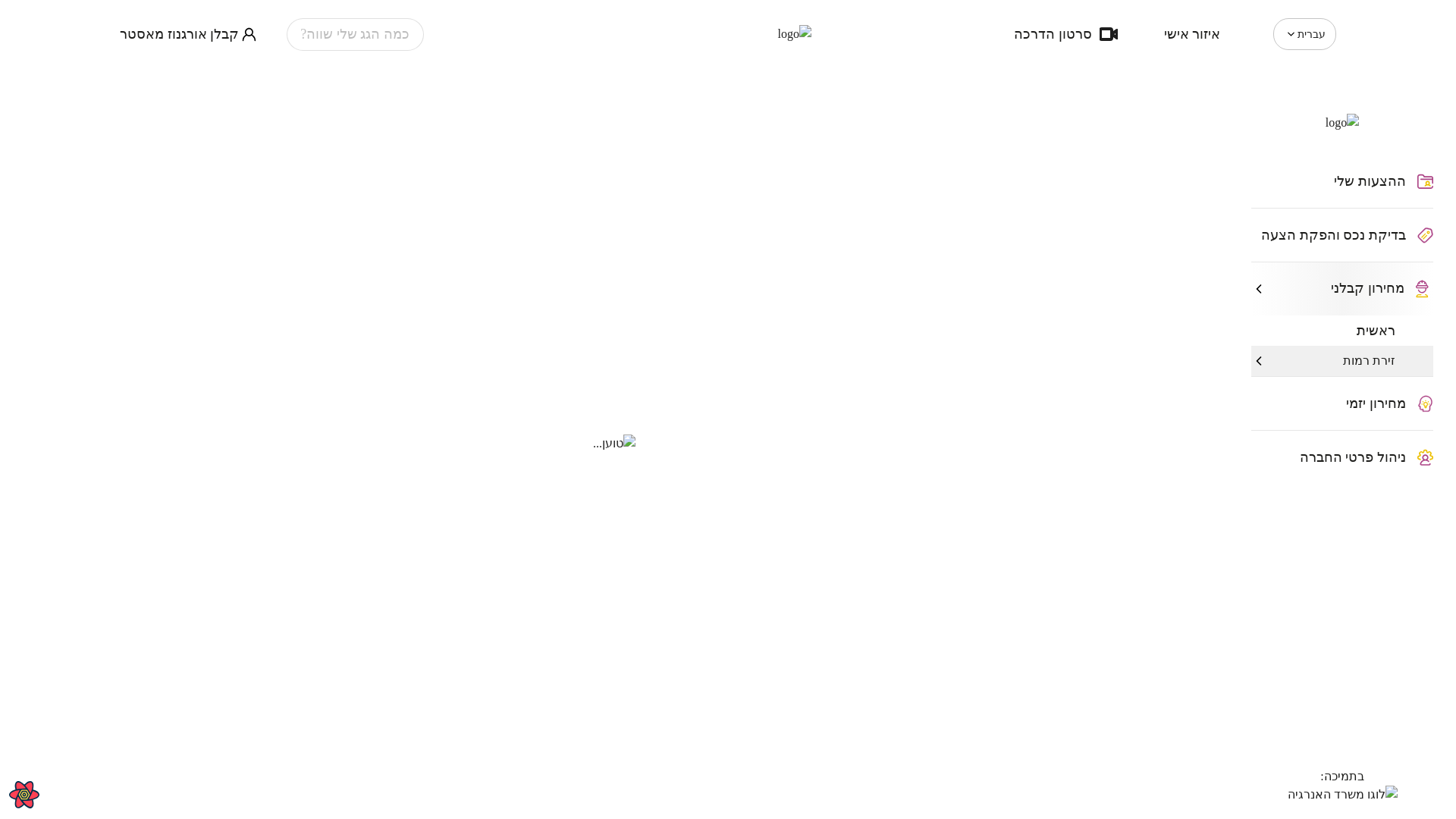 Image resolution: width=1456 pixels, height=819 pixels. What do you see at coordinates (1066, 34) in the screenshot?
I see `button: סרטון הדרכה` at bounding box center [1066, 34].